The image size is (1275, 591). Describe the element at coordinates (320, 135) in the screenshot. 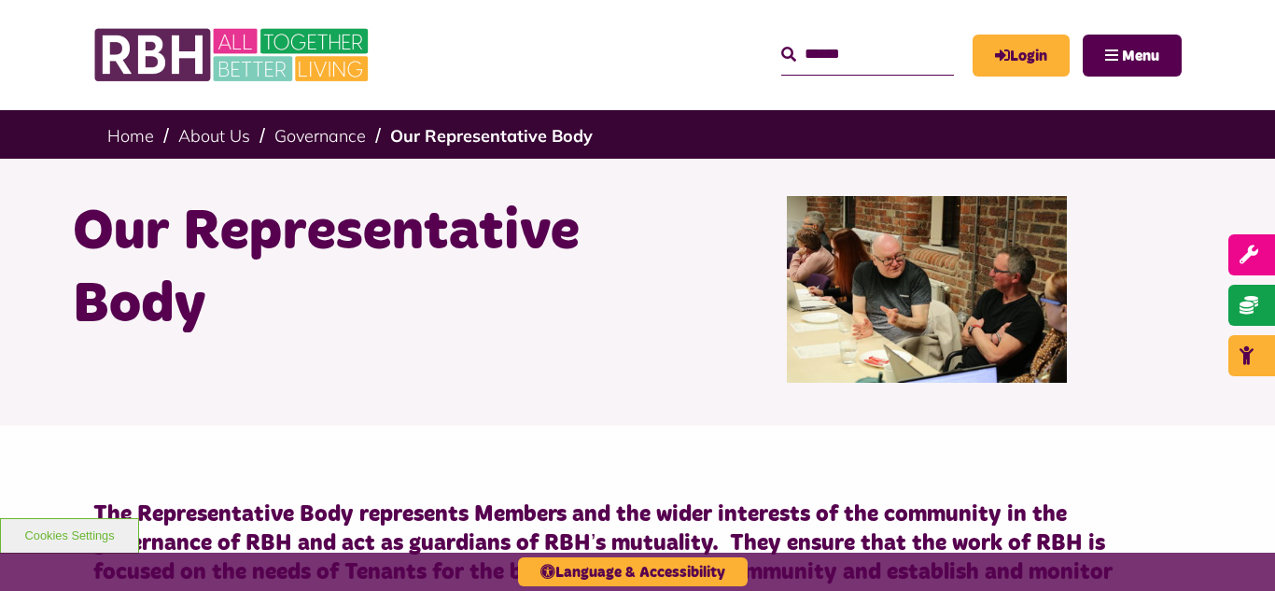

I see `a: Governance` at that location.